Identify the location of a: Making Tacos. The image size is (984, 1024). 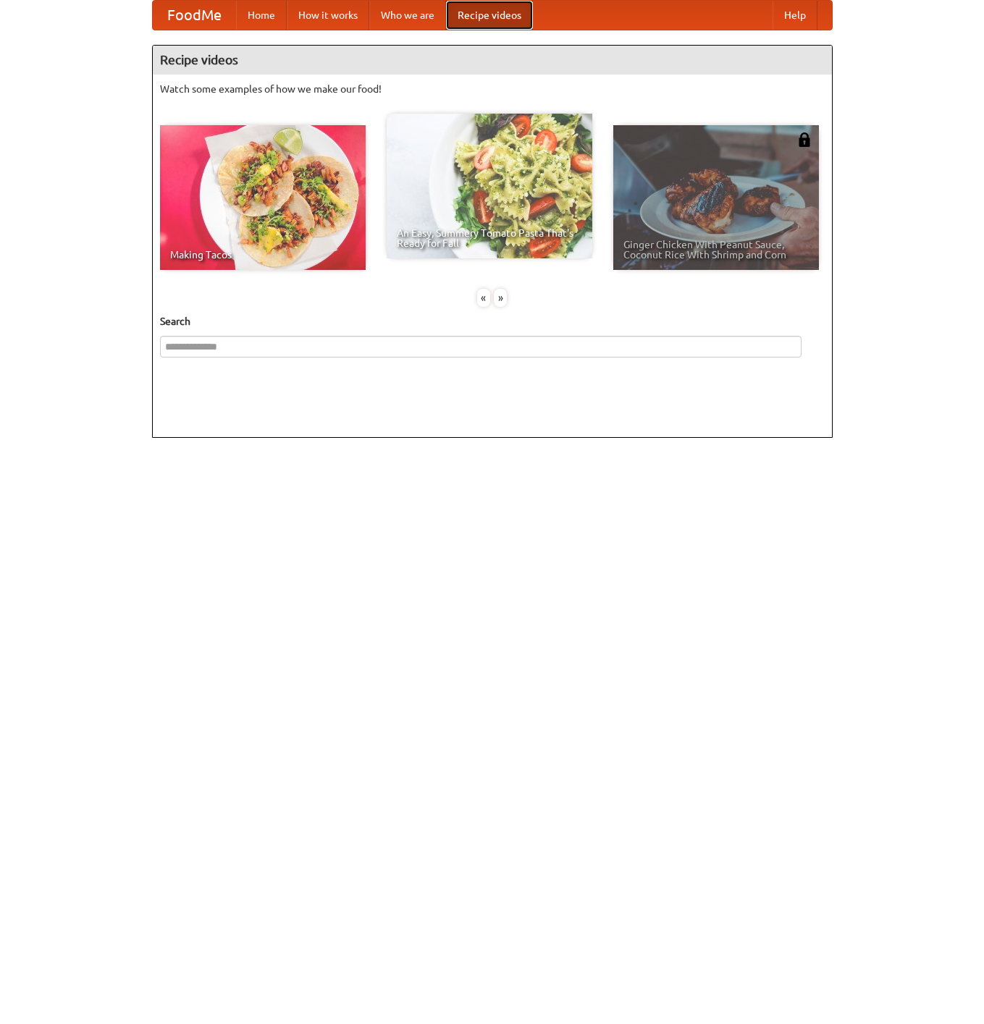
(263, 198).